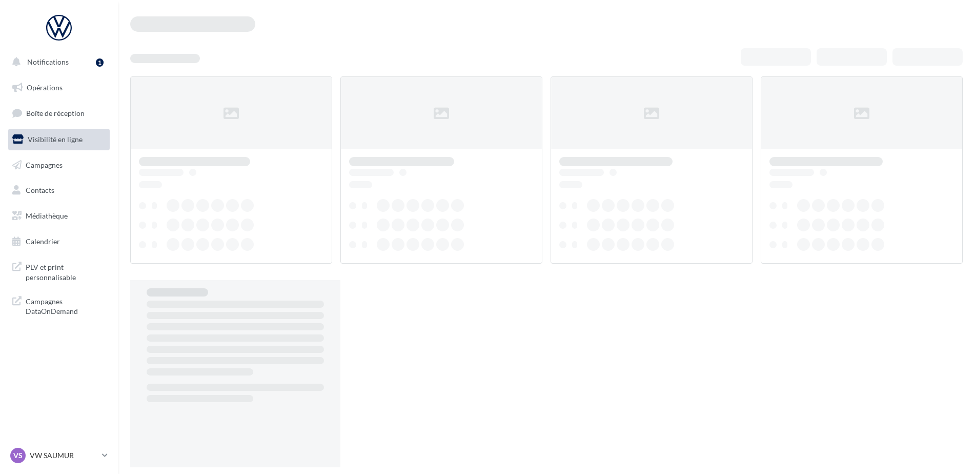 Image resolution: width=975 pixels, height=474 pixels. I want to click on span: Opérations, so click(45, 87).